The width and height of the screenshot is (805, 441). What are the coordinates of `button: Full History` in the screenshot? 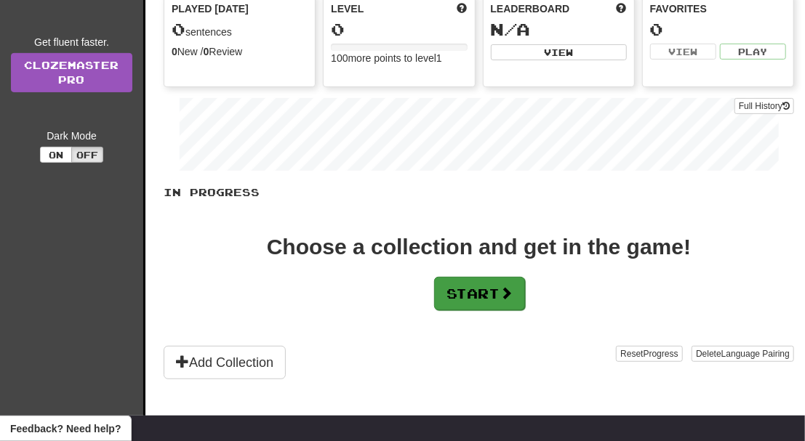 It's located at (764, 106).